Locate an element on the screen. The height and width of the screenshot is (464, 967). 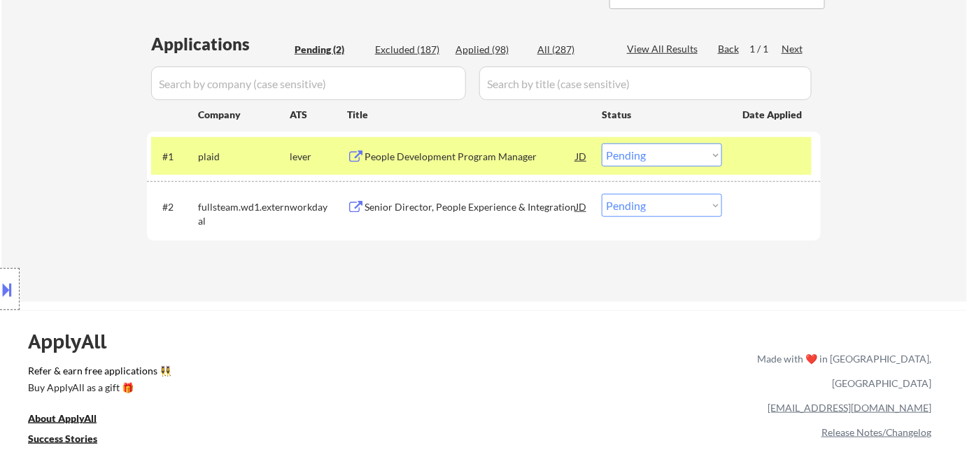
div: Pending (2) is located at coordinates (330, 50).